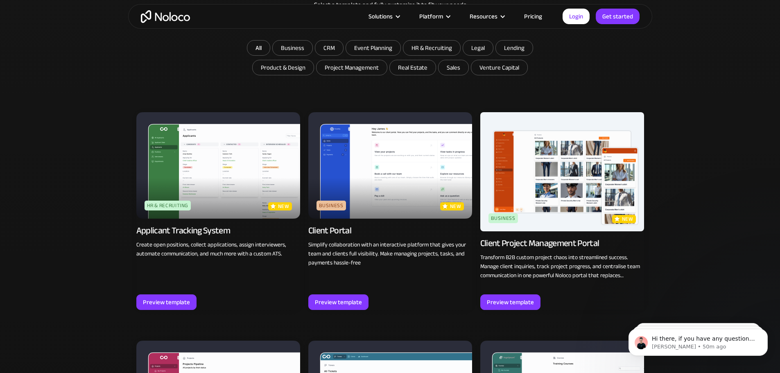 The height and width of the screenshot is (373, 780). What do you see at coordinates (218, 249) in the screenshot?
I see `p: Create open positions, collect applications, assign interviewers, automate communication, and muc...` at bounding box center [218, 249].